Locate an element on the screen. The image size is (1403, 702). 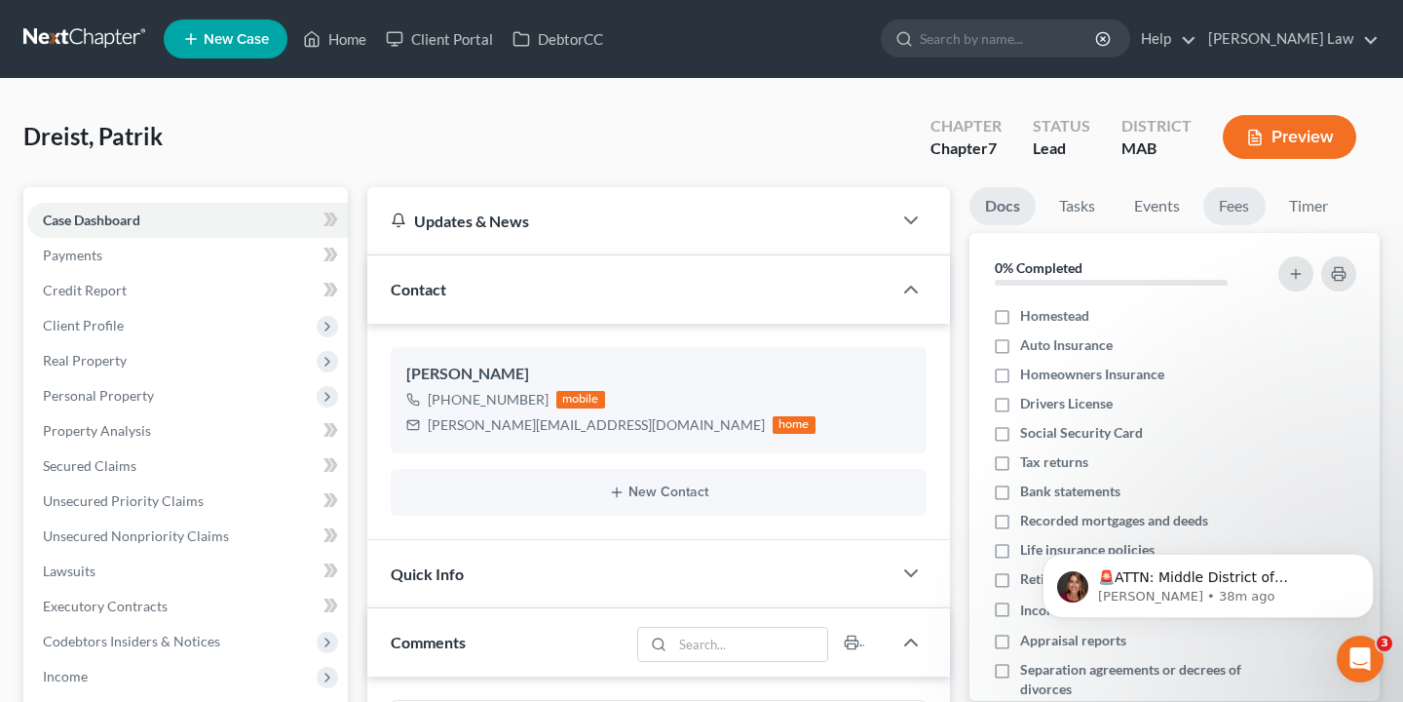
div: Lead is located at coordinates (1061, 148).